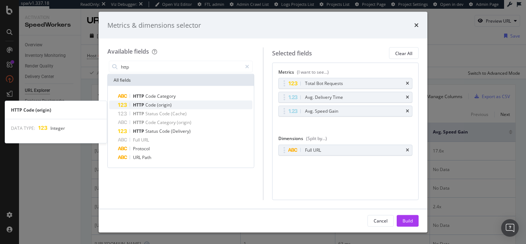 The height and width of the screenshot is (244, 526). Describe the element at coordinates (408, 221) in the screenshot. I see `div: Build` at that location.